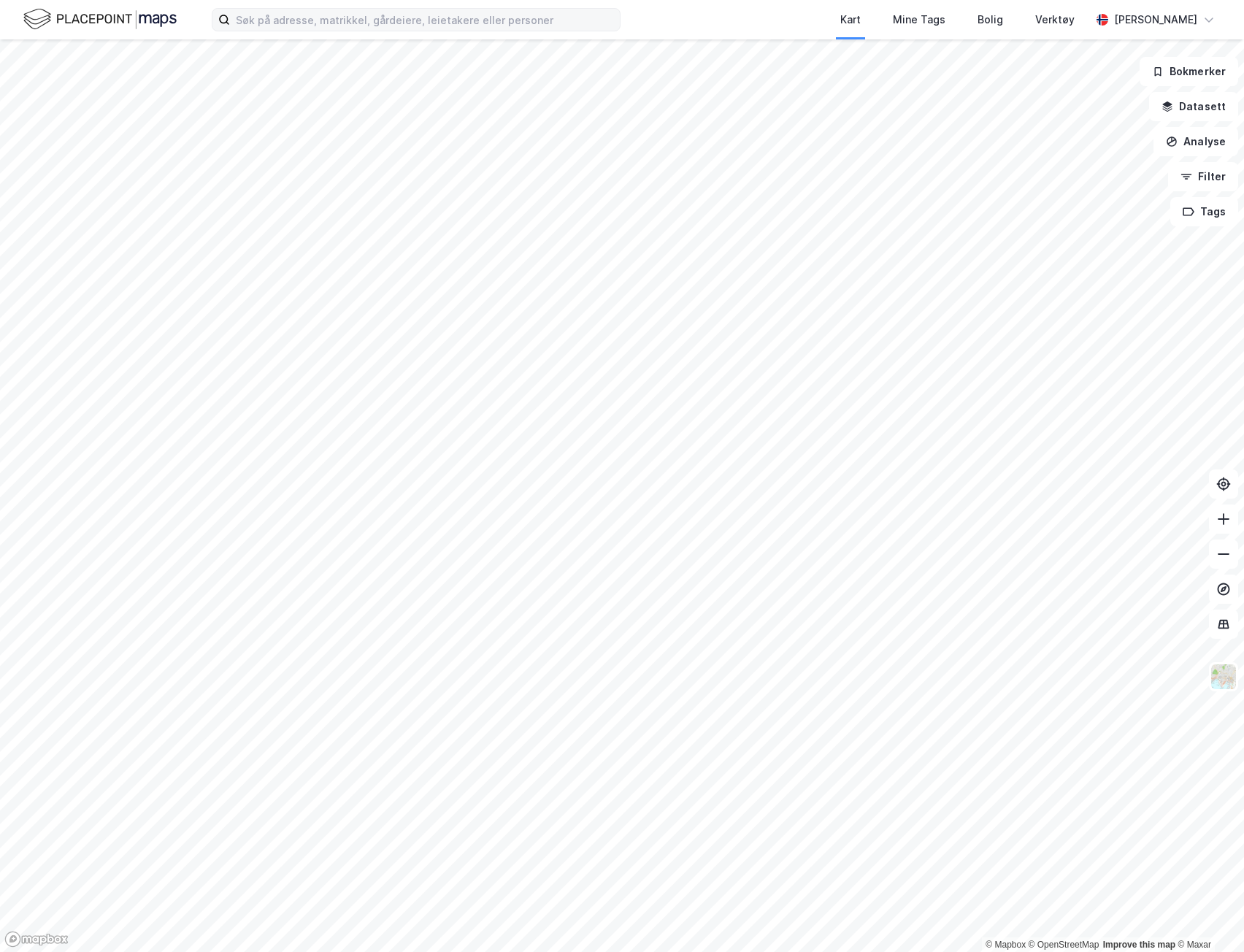 This screenshot has width=1244, height=952. Describe the element at coordinates (100, 19) in the screenshot. I see `img: logo.f888ab2527a4732fd821a326f86c7f29.svg` at that location.